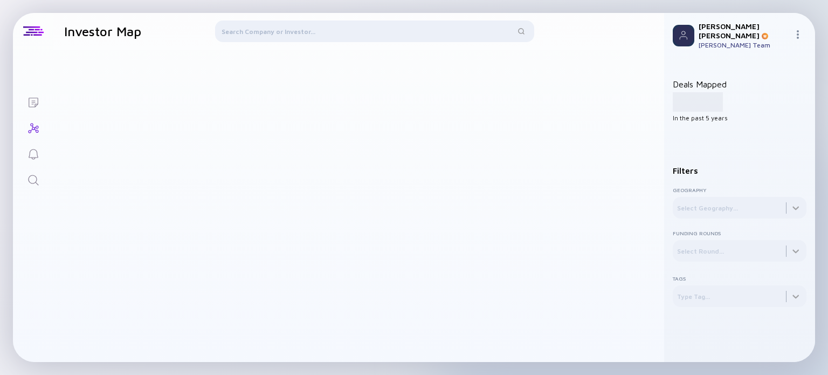  Describe the element at coordinates (740, 100) in the screenshot. I see `div: Deals Mapped` at that location.